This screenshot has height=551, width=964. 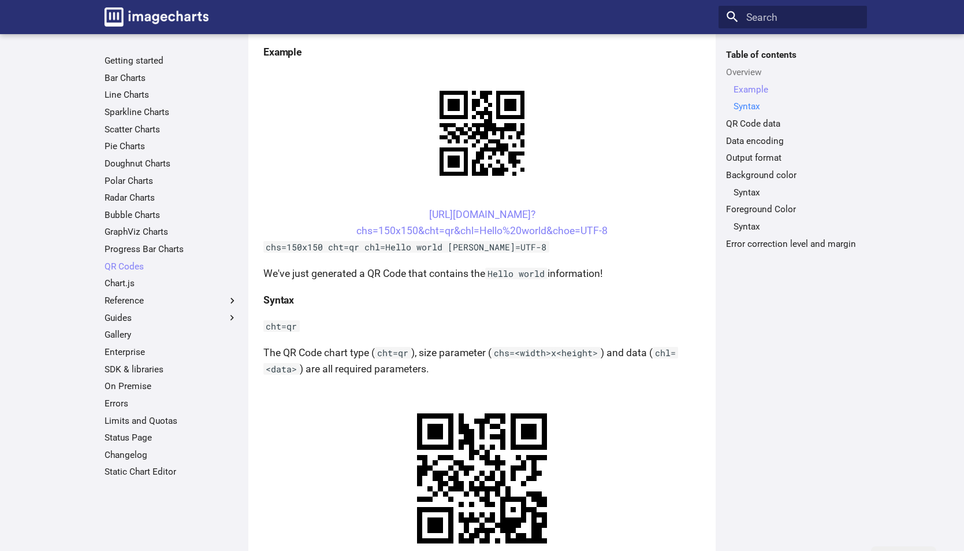 What do you see at coordinates (157, 17) in the screenshot?
I see `img: logo` at bounding box center [157, 17].